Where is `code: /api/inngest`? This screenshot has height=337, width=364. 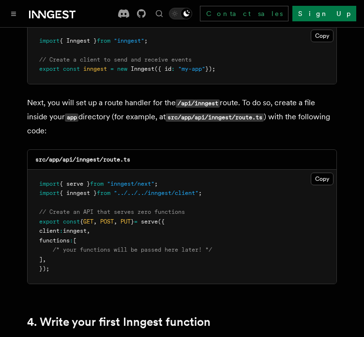
code: /api/inngest is located at coordinates (198, 103).